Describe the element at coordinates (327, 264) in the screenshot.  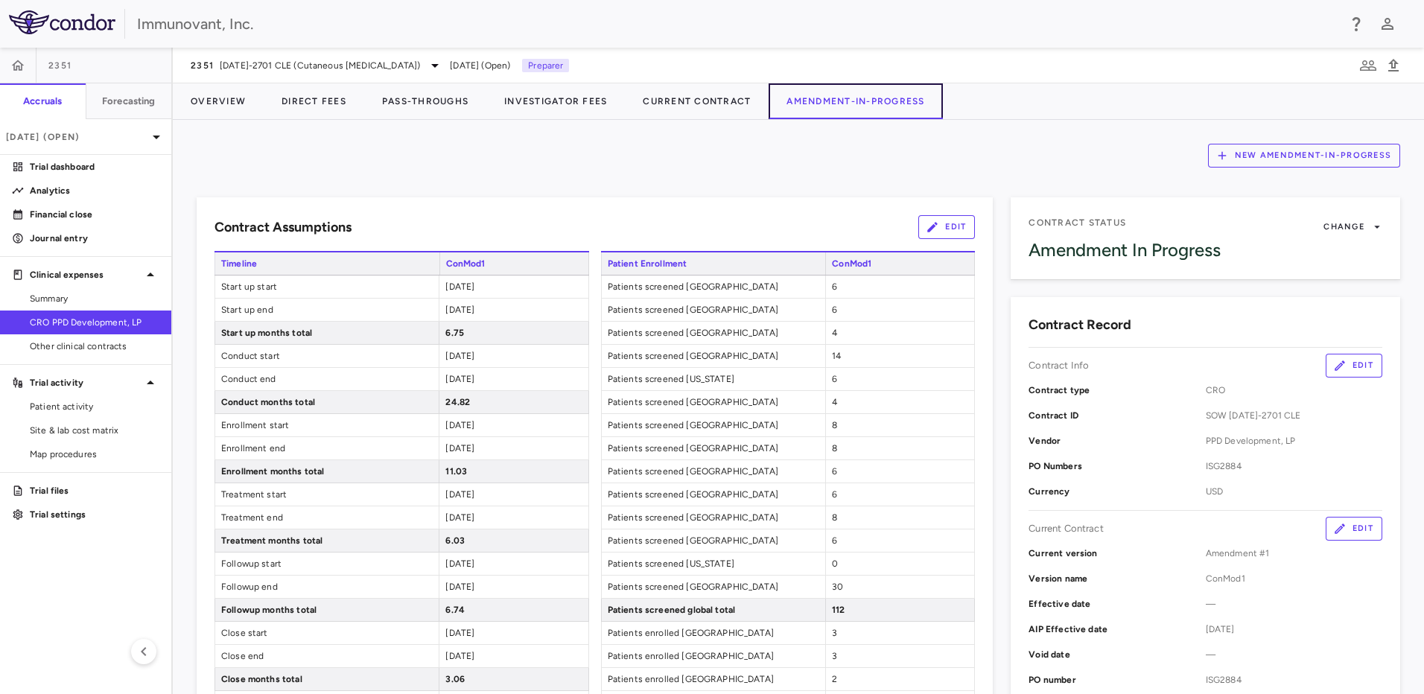
I see `span: Timeline` at that location.